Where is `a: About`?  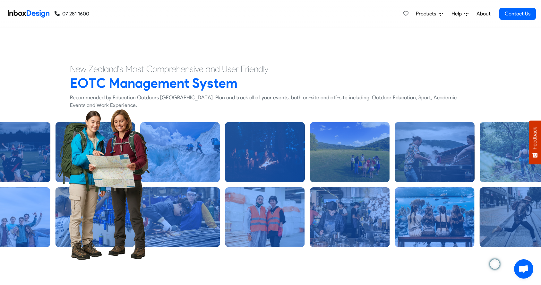 a: About is located at coordinates (483, 14).